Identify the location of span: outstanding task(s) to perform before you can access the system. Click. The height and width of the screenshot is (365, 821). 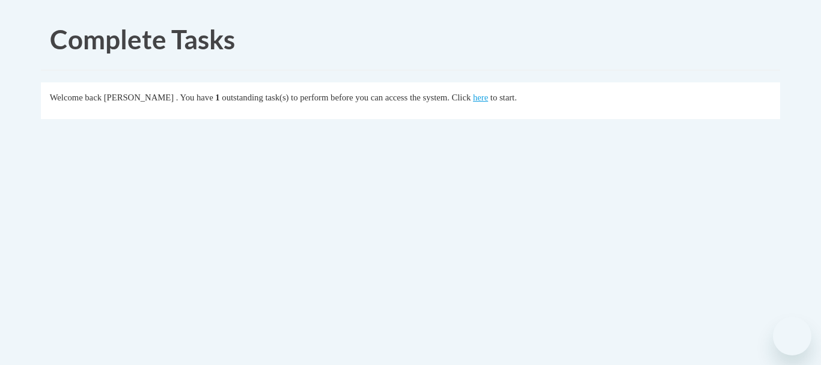
(346, 97).